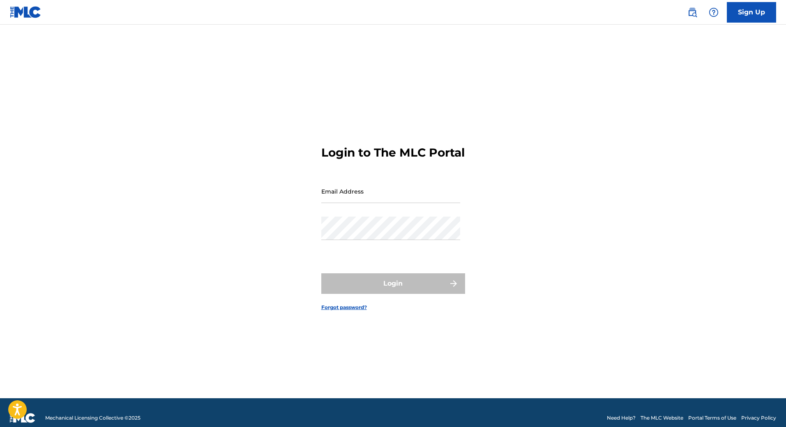 The height and width of the screenshot is (427, 786). I want to click on h3: Login to The MLC Portal, so click(393, 152).